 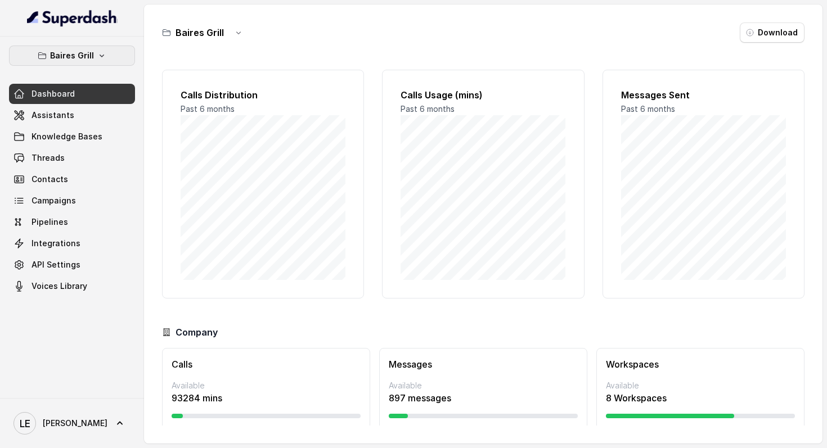 I want to click on a: Knowledge Bases, so click(x=72, y=137).